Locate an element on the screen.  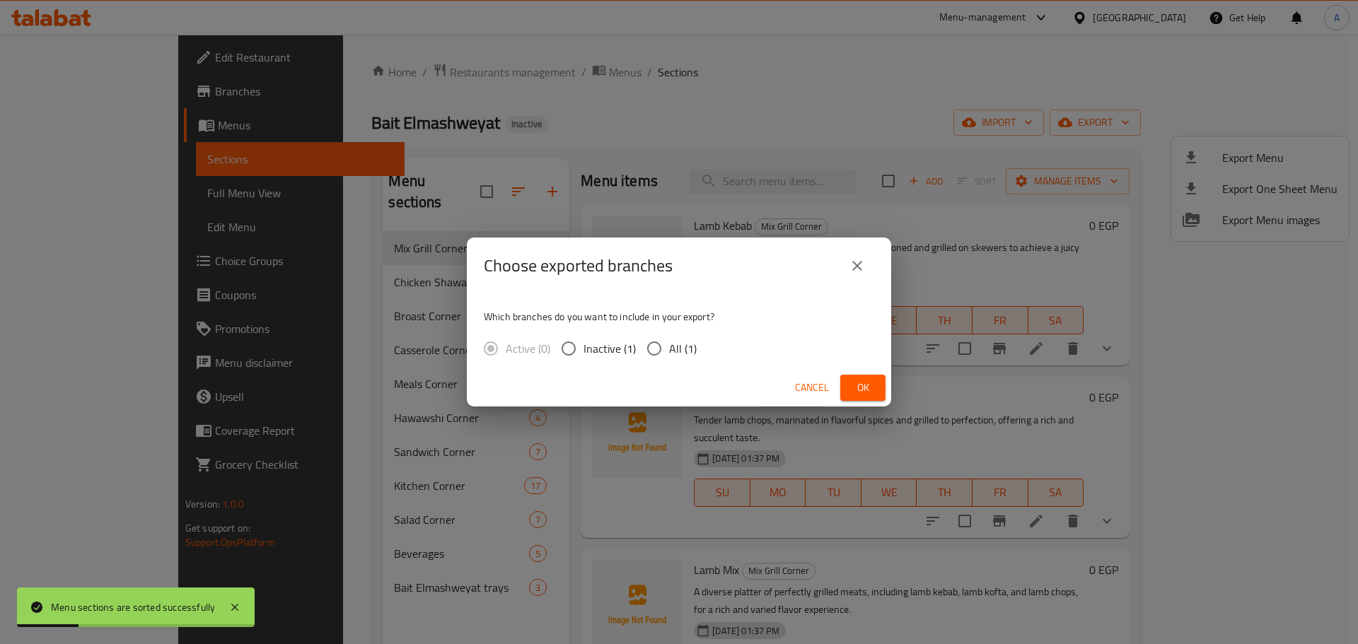
button: Ok is located at coordinates (863, 388).